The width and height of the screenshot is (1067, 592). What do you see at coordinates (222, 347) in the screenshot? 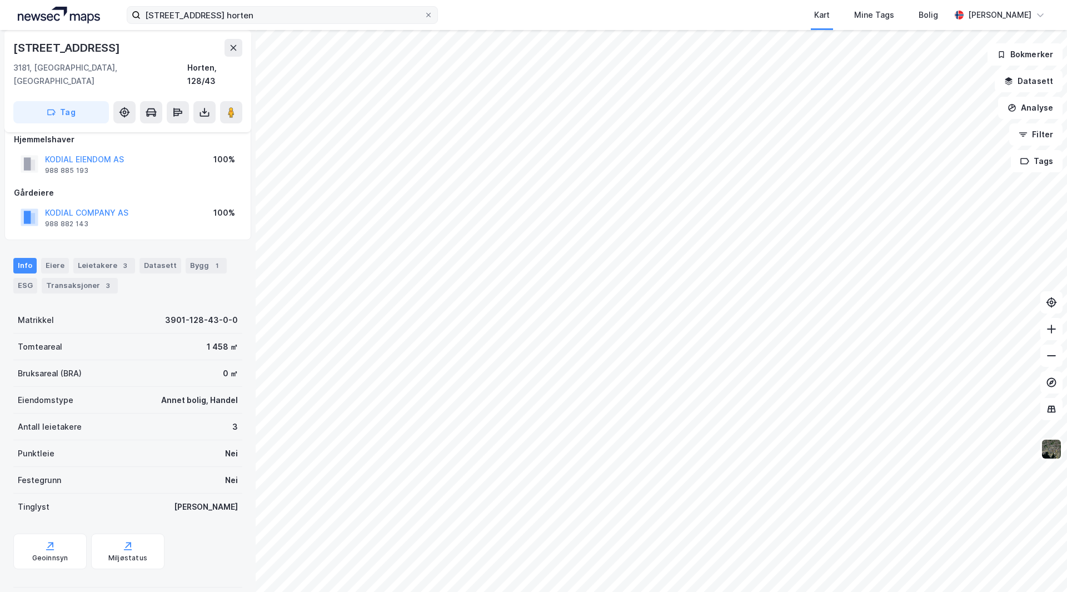
I see `div: 1 458 ㎡` at bounding box center [222, 347].